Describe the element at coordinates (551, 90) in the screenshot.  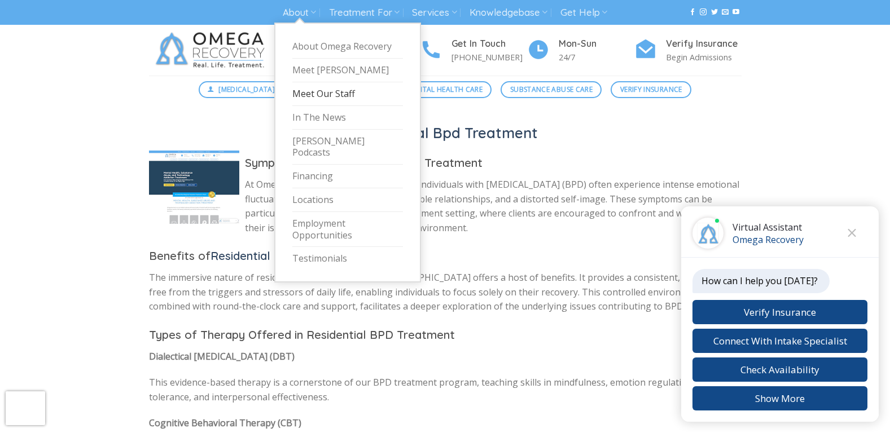
I see `a: Substance Abuse Care` at that location.